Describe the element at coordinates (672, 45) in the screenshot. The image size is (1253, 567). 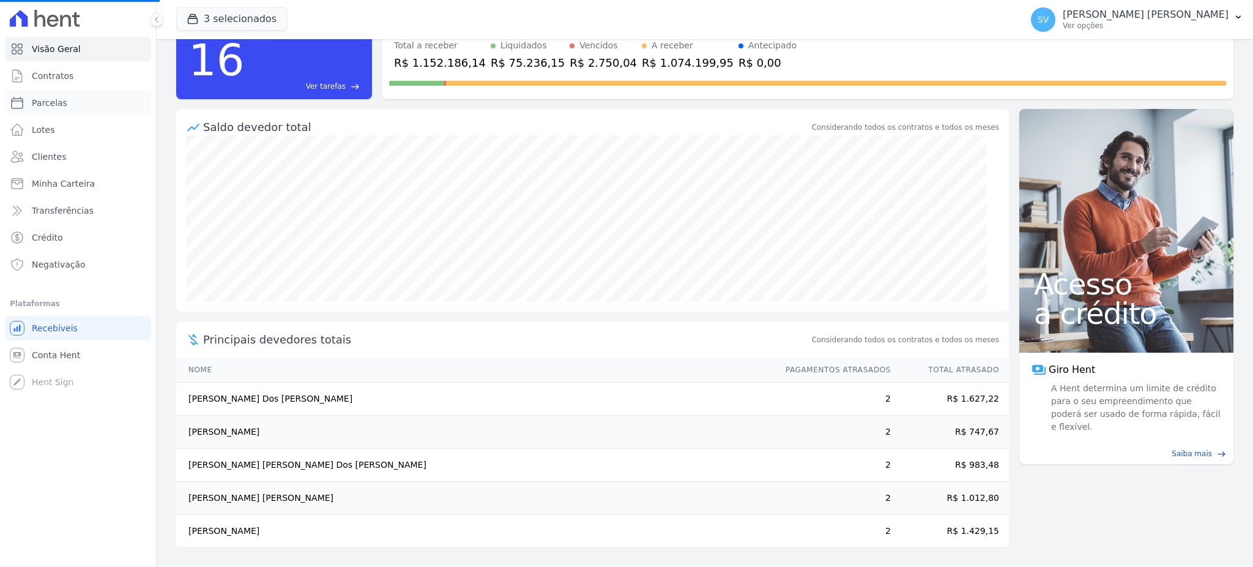
I see `div: A receber` at that location.